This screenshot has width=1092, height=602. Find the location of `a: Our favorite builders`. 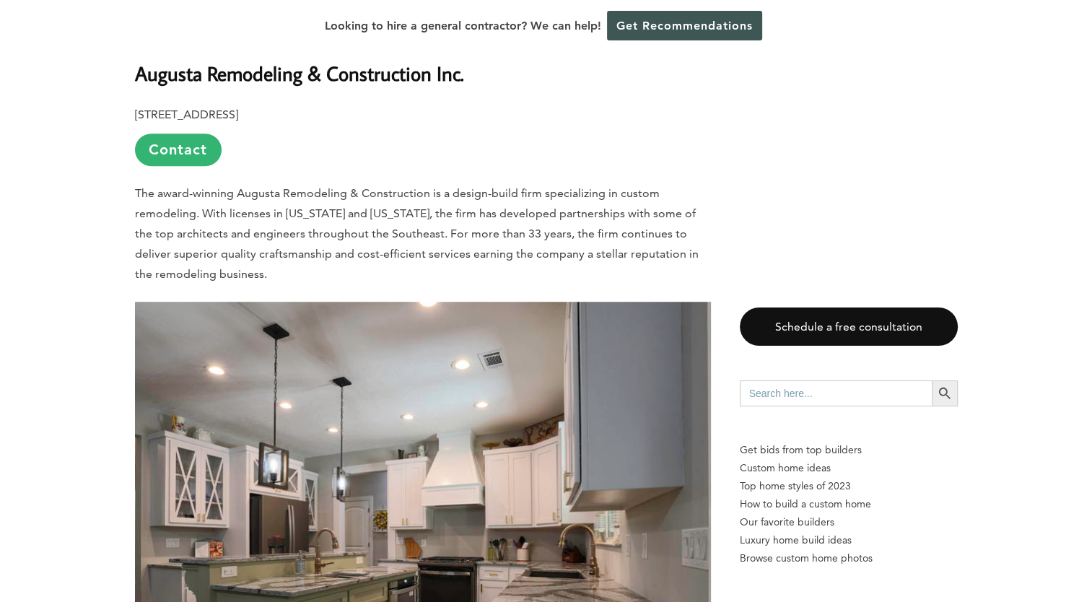

a: Our favorite builders is located at coordinates (849, 522).